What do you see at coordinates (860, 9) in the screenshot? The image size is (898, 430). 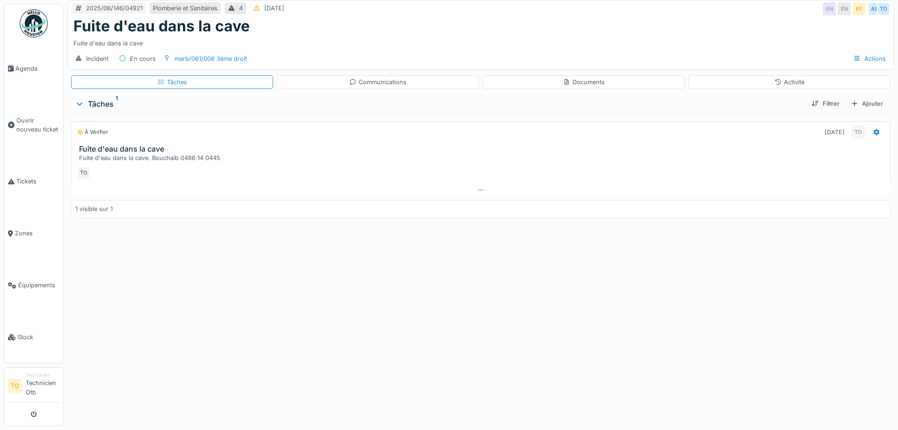 I see `div: EF` at bounding box center [860, 9].